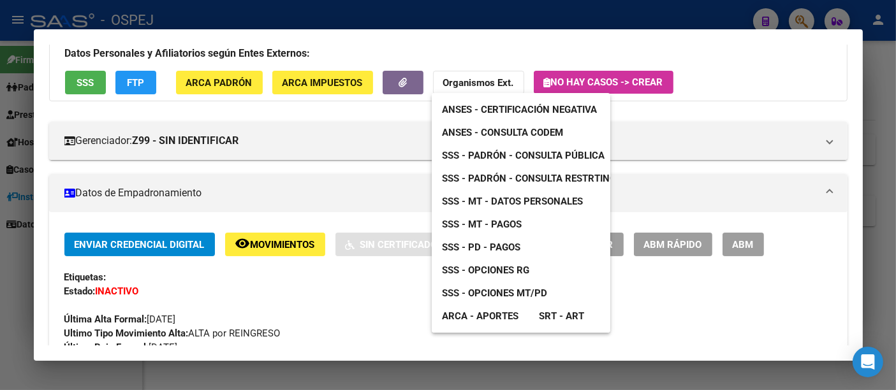  What do you see at coordinates (482, 225) in the screenshot?
I see `span: SSS - MT - Pagos` at bounding box center [482, 225].